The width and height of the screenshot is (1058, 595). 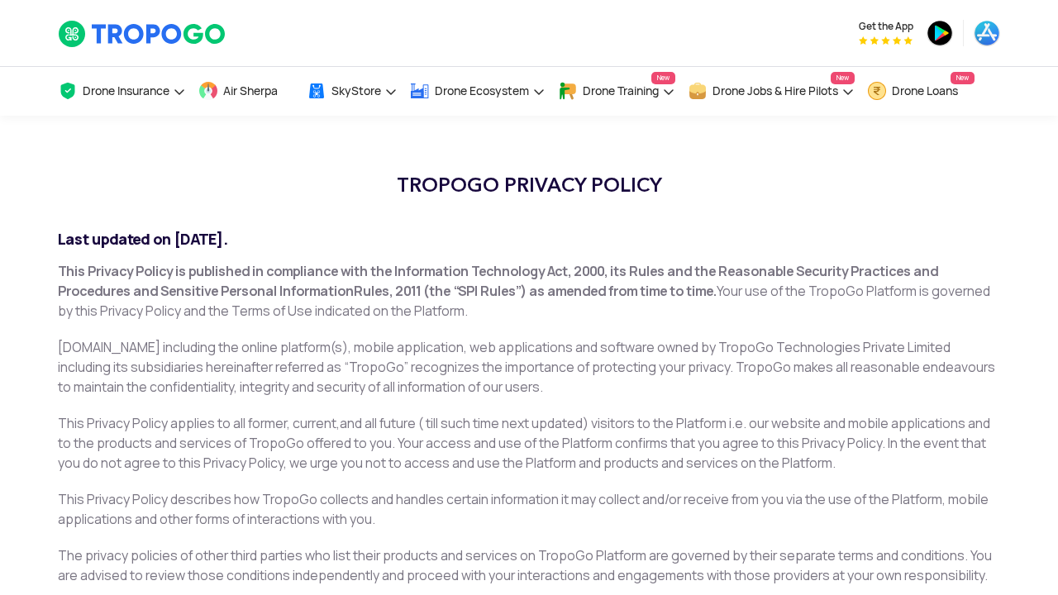 What do you see at coordinates (352, 91) in the screenshot?
I see `a: SkyStore` at bounding box center [352, 91].